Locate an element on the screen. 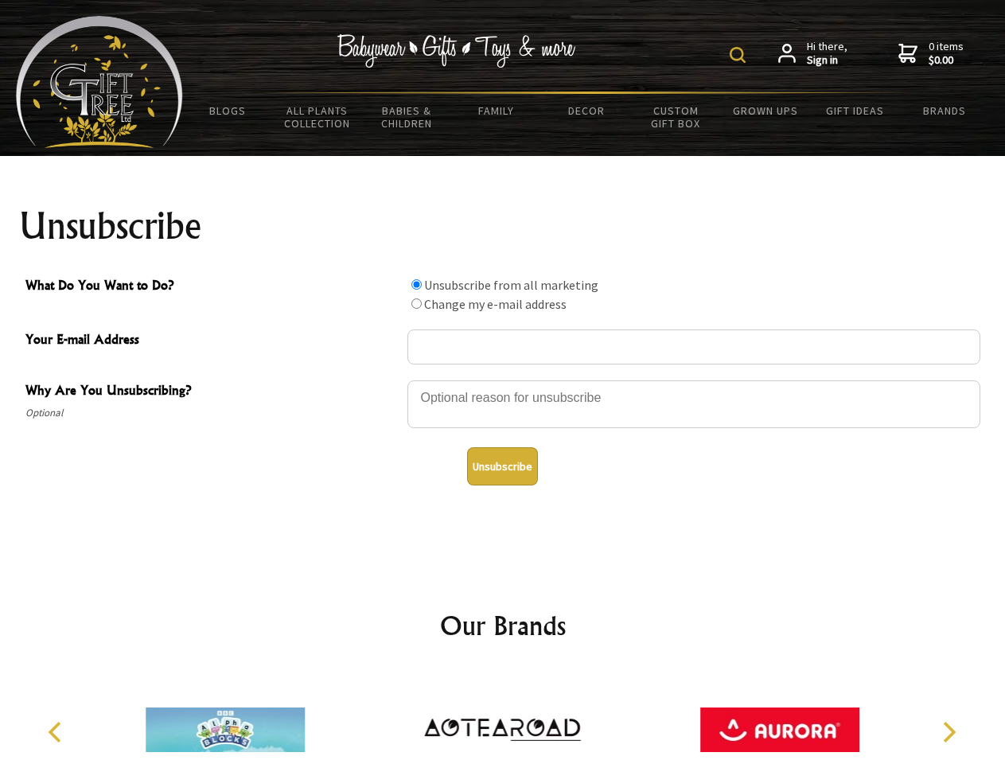 The width and height of the screenshot is (1005, 764). span: 0 items is located at coordinates (946, 53).